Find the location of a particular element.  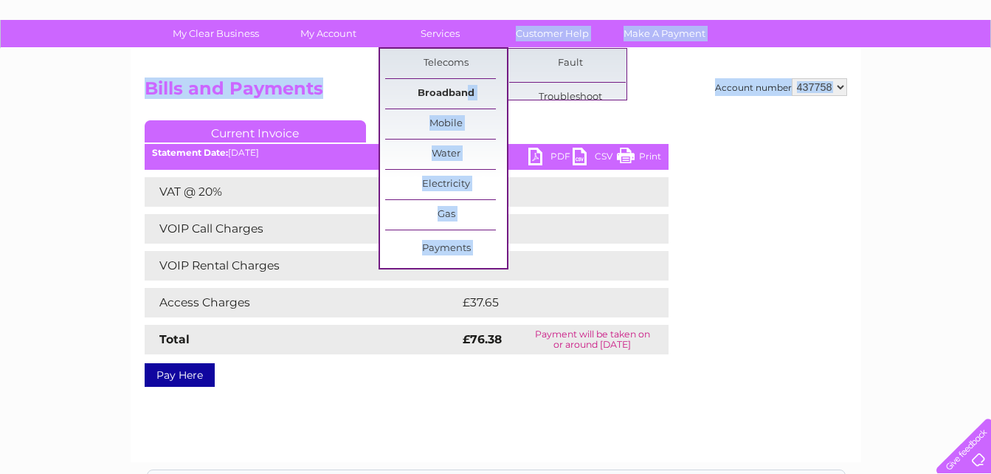

a: Contact is located at coordinates (910, 68).